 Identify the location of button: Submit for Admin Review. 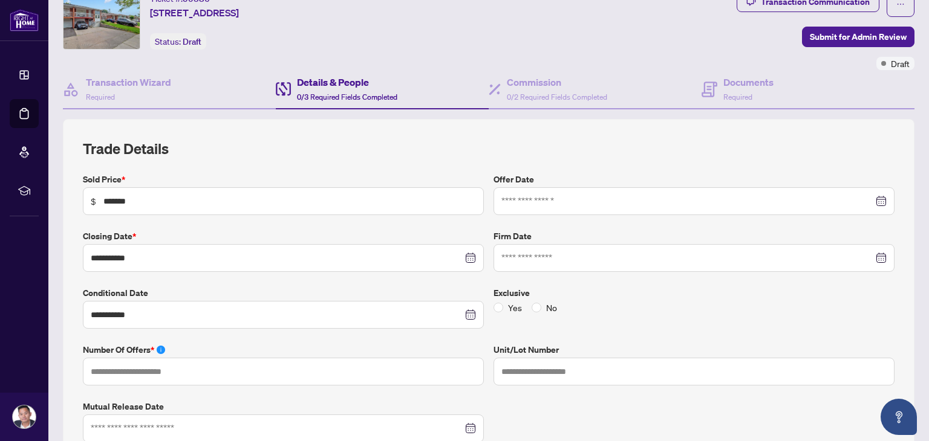
(858, 37).